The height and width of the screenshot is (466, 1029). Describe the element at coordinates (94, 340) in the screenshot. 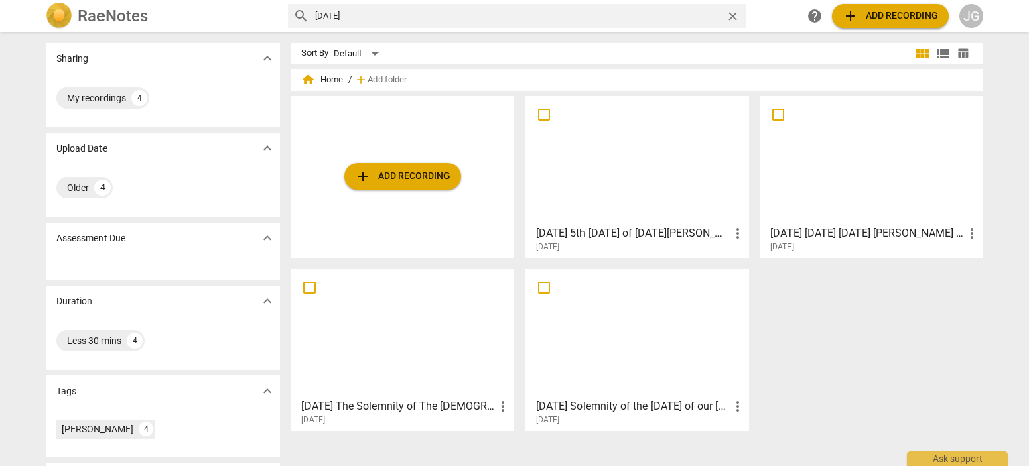

I see `div: Less 30 mins` at that location.